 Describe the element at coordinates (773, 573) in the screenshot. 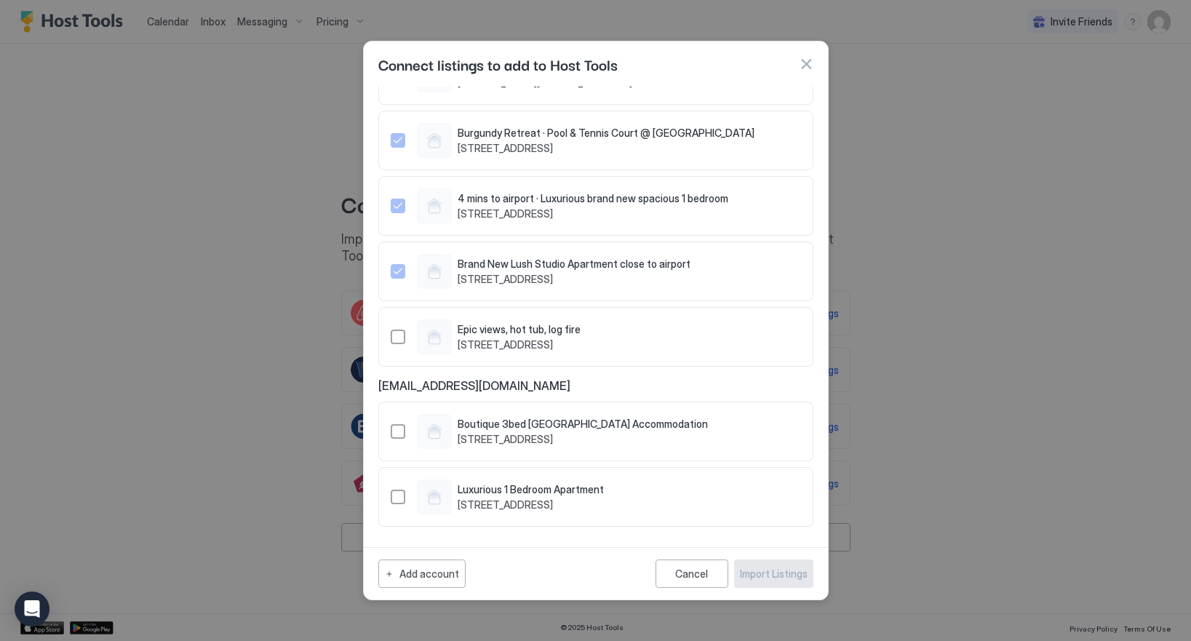

I see `div: Import Listings` at that location.